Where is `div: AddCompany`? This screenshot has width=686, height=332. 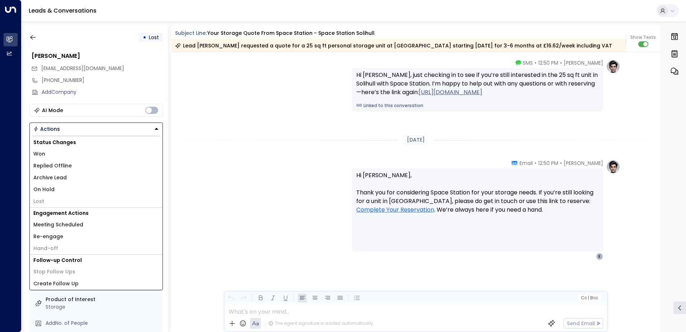
div: AddCompany is located at coordinates (102, 92).